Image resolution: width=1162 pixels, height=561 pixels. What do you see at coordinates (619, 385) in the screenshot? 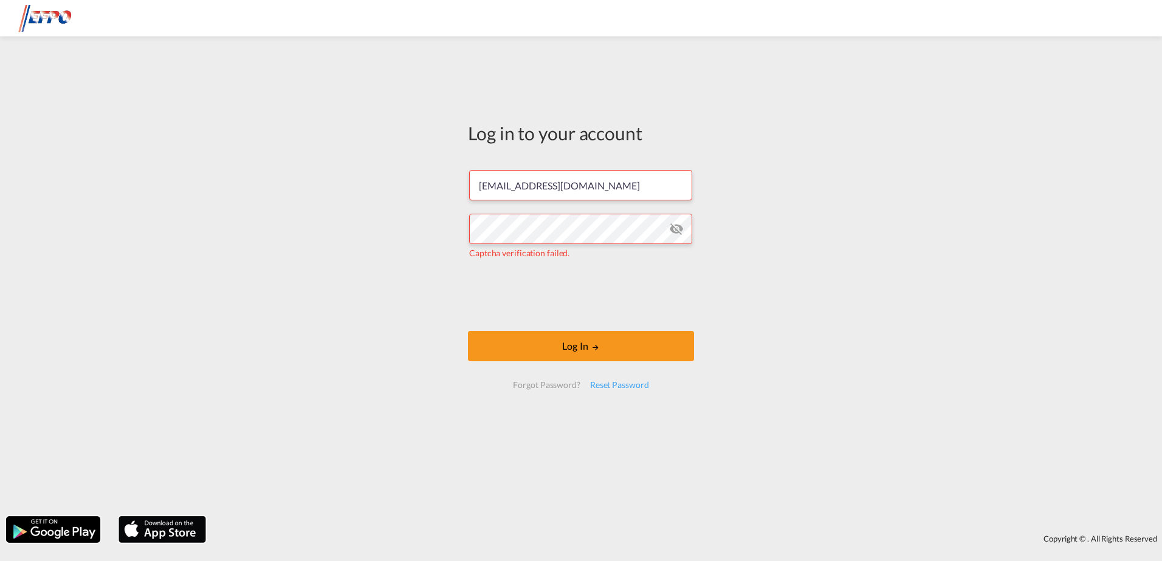
I see `div: Reset Password` at bounding box center [619, 385].